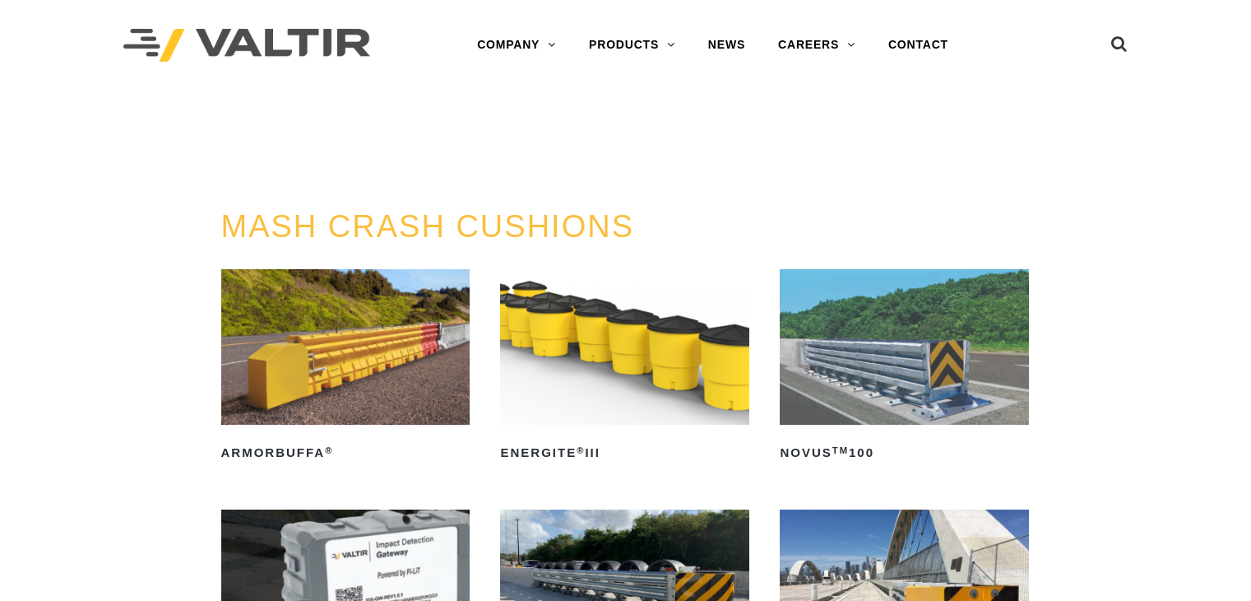 This screenshot has width=1251, height=601. I want to click on a: COMPANY, so click(517, 45).